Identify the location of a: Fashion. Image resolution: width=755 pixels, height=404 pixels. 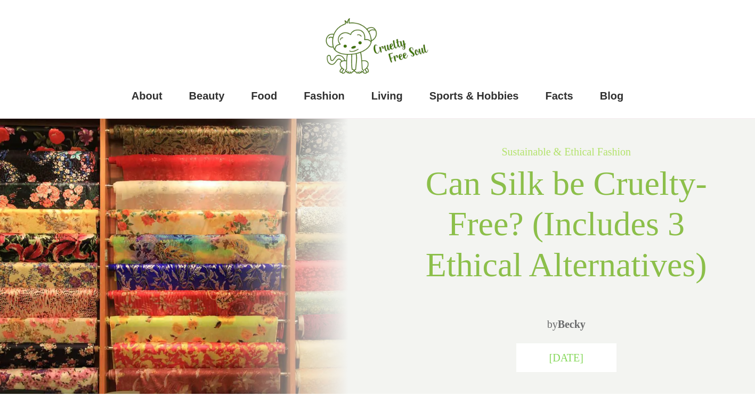
(324, 96).